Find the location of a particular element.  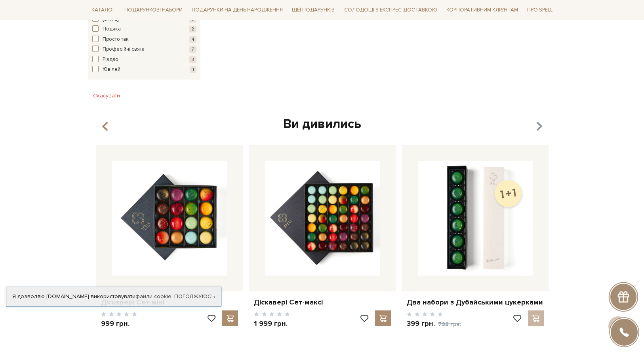

p: 399 грн. is located at coordinates (434, 324).